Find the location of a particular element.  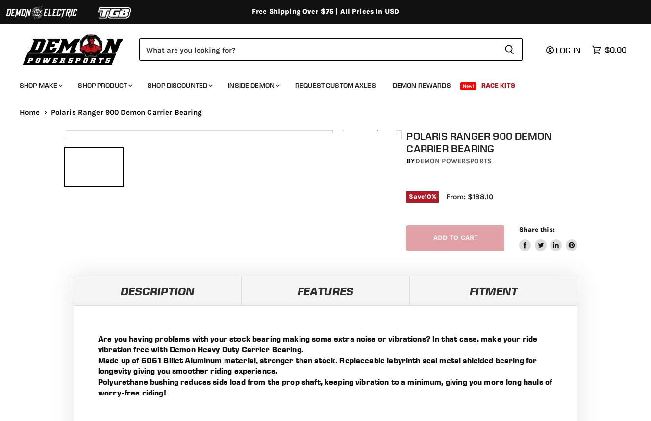

form: Product is located at coordinates (331, 50).